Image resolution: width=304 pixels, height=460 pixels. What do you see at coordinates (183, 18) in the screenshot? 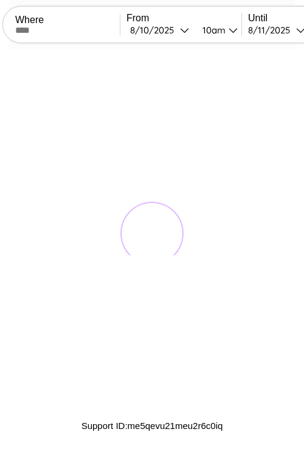
I see `label: From` at bounding box center [183, 18].